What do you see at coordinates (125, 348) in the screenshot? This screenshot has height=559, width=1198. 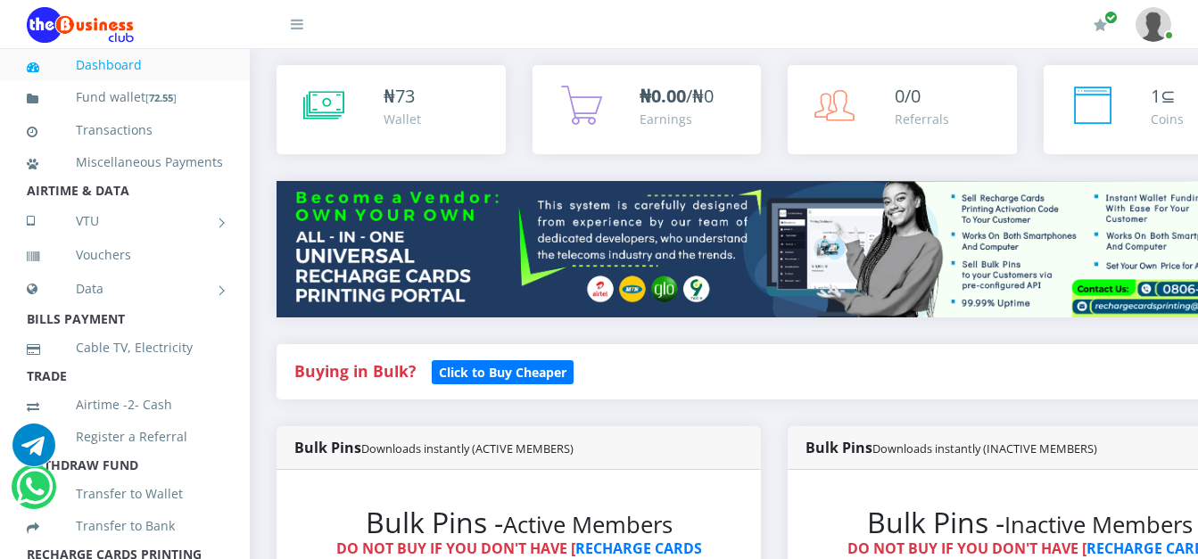 I see `a: Cable TV, Electricity` at bounding box center [125, 348].